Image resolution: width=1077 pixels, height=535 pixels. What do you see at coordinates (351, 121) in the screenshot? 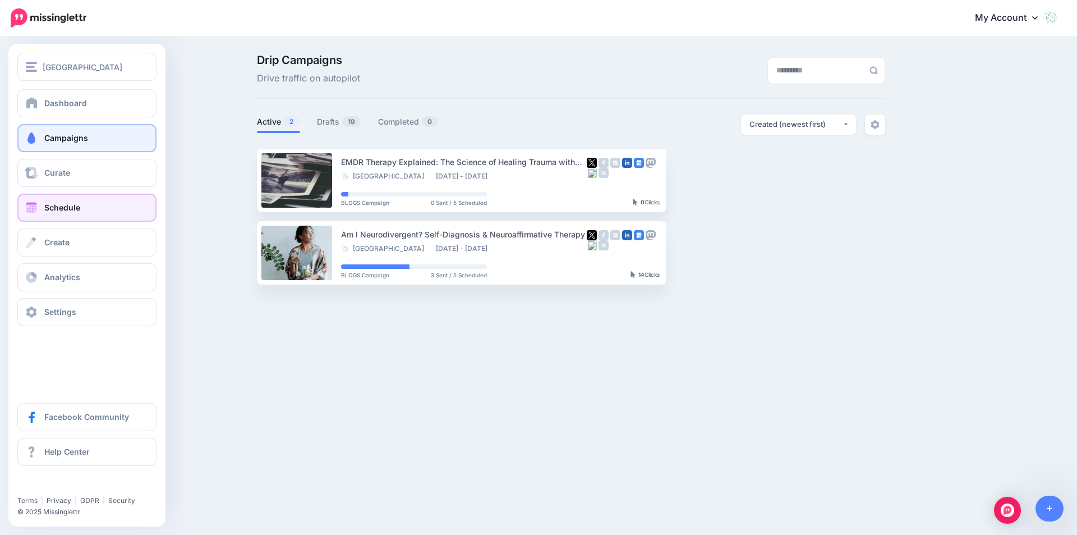
I see `span: 19` at bounding box center [351, 121].